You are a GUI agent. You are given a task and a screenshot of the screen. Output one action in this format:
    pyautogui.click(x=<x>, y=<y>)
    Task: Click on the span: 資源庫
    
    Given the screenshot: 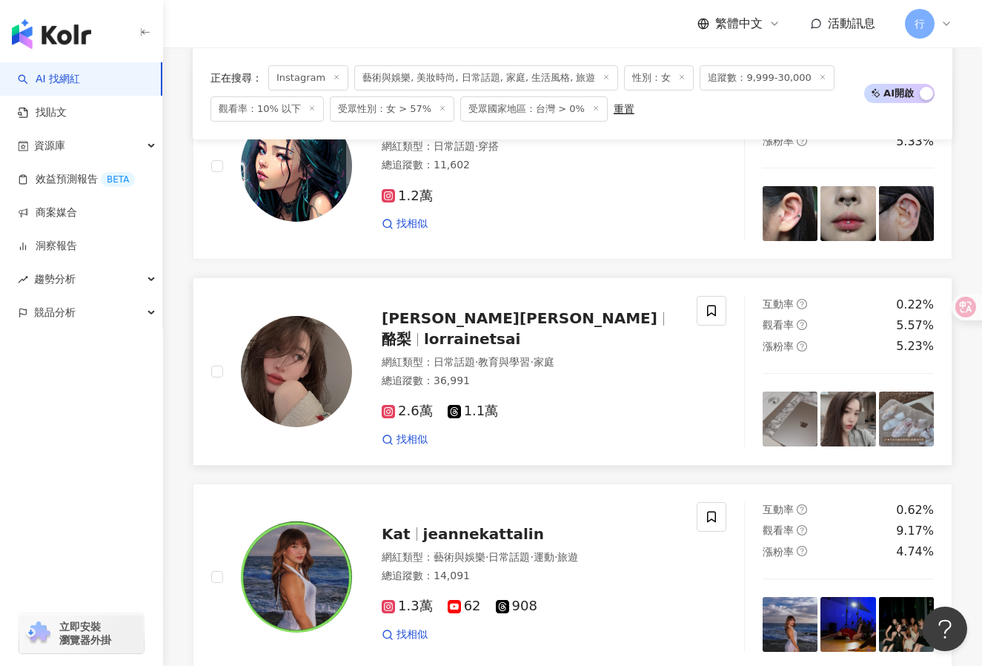 What is the action you would take?
    pyautogui.click(x=50, y=145)
    